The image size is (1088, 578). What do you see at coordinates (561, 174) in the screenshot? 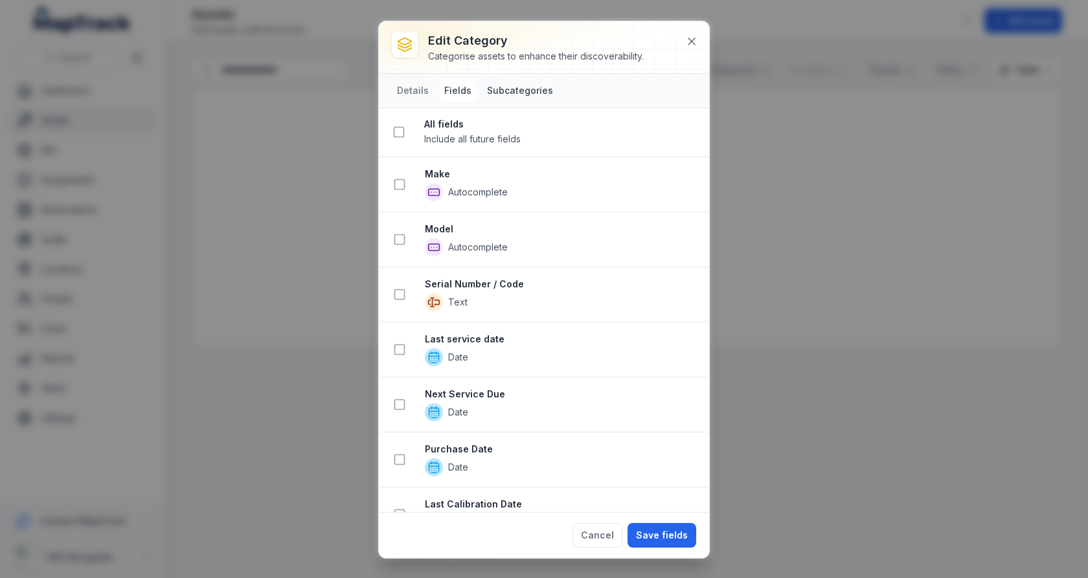
I see `strong: Make` at bounding box center [561, 174].